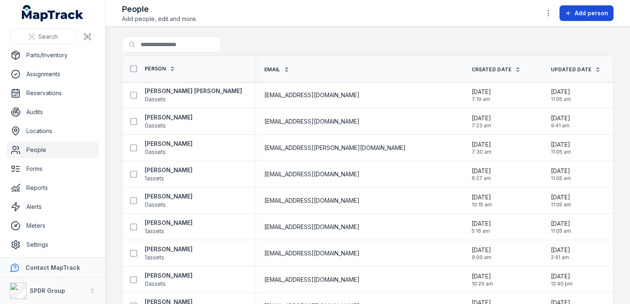 The height and width of the screenshot is (304, 630). Describe the element at coordinates (492, 70) in the screenshot. I see `span: Created Date` at that location.